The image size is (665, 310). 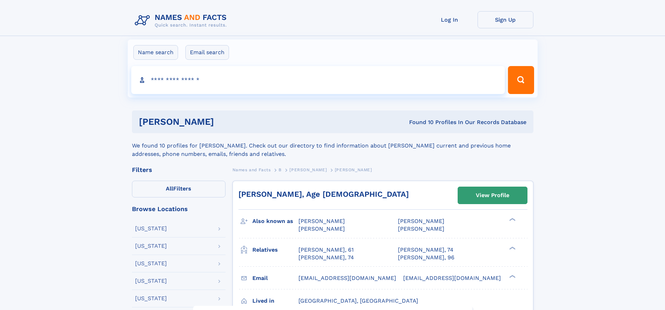 I want to click on div: Found 10 Profiles In Our Records Database, so click(x=419, y=122).